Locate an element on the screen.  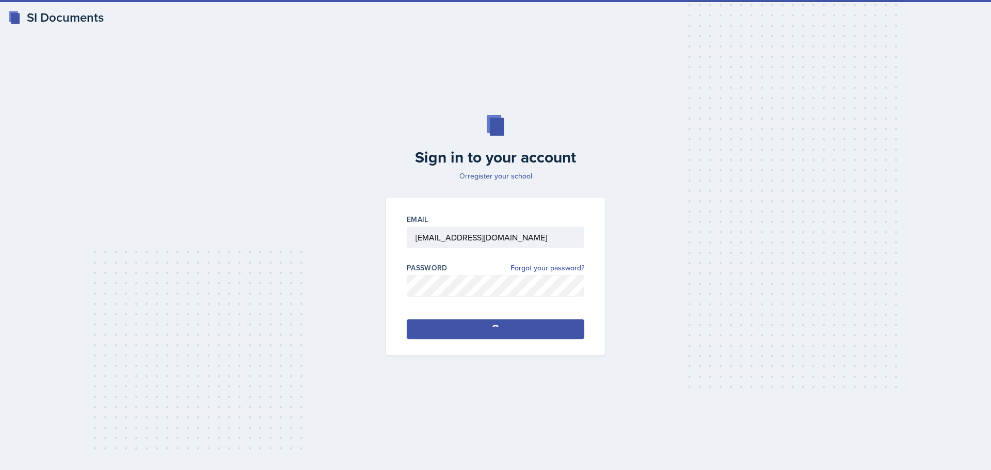
p: Or is located at coordinates (496, 176).